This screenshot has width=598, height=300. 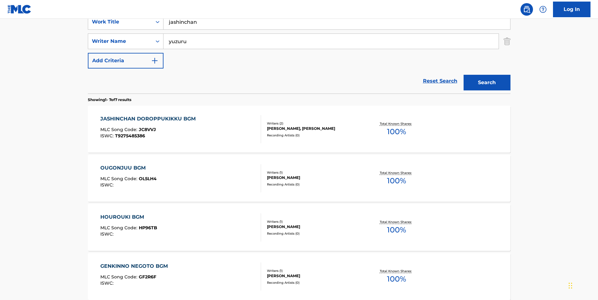 What do you see at coordinates (487, 83) in the screenshot?
I see `button: Search` at bounding box center [487, 83].